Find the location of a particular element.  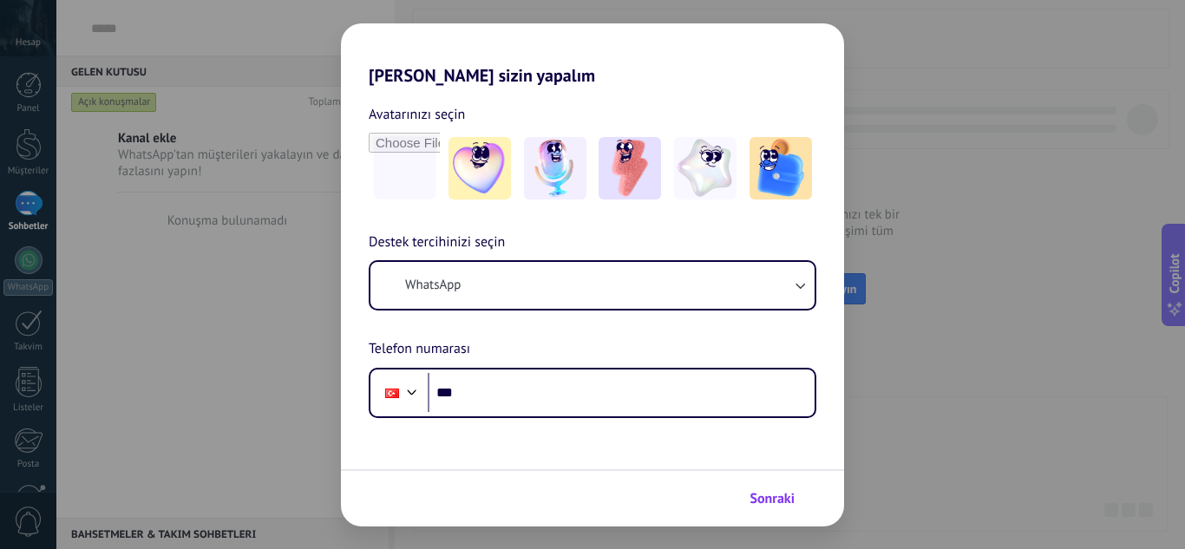

span: Avatarınızı seçin is located at coordinates (416, 114).